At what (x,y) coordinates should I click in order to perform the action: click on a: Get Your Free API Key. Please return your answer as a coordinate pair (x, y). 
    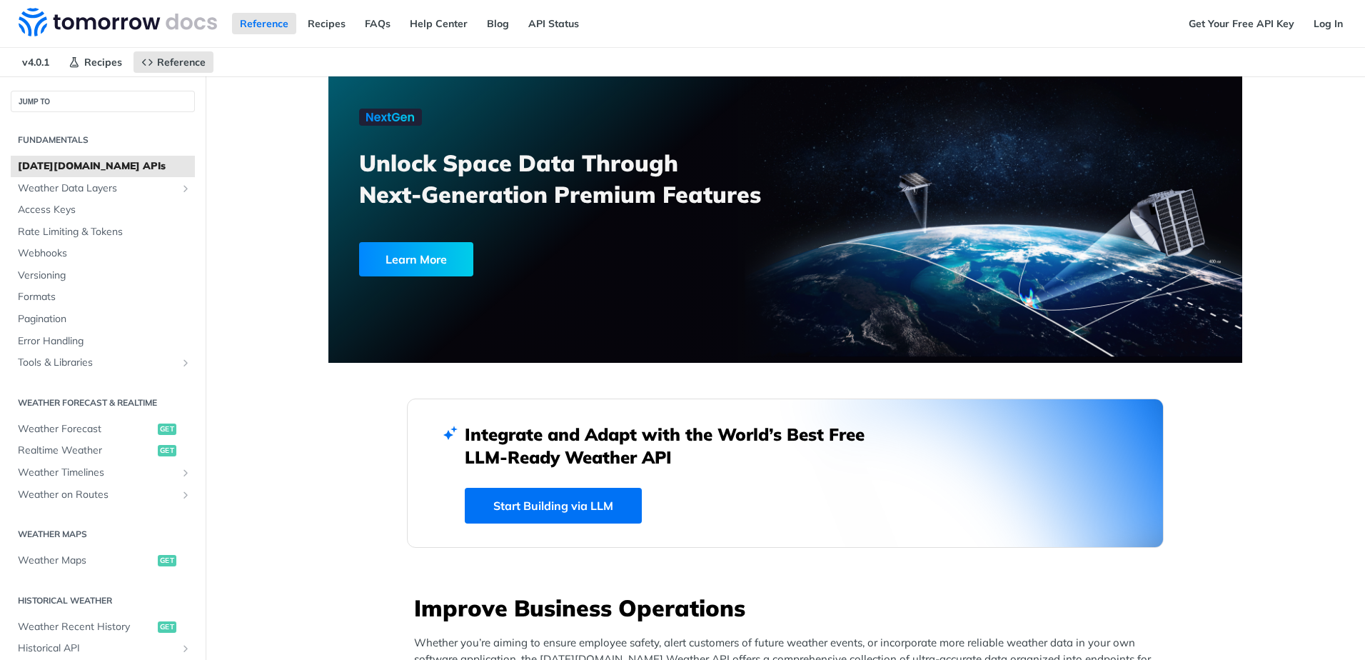
    Looking at the image, I should click on (1242, 24).